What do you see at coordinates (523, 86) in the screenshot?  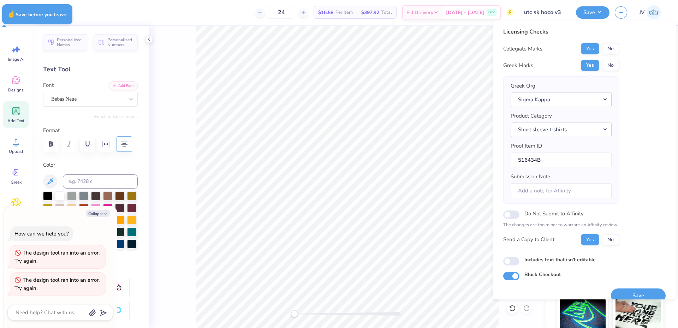 I see `label: Greek Org` at bounding box center [523, 86].